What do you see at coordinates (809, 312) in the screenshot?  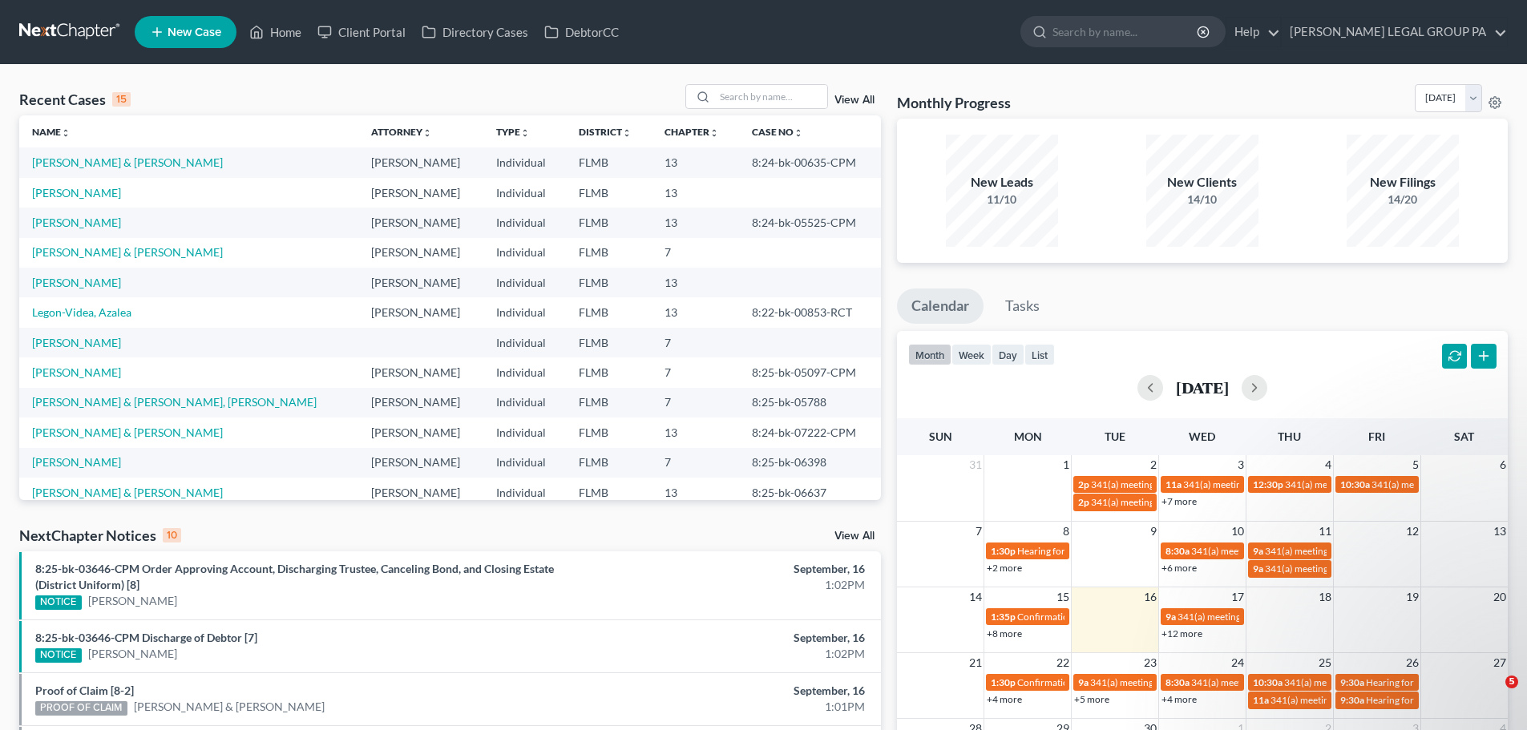 I see `td: 8:22-bk-00853-RCT` at bounding box center [809, 312].